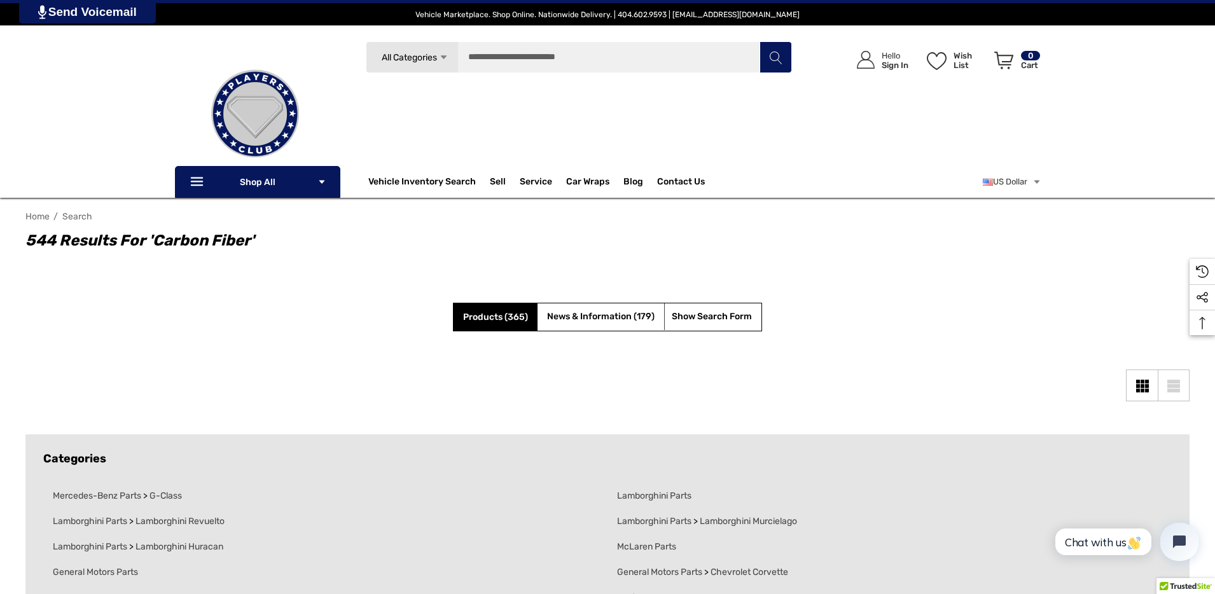 Image resolution: width=1215 pixels, height=594 pixels. I want to click on span: Vehicle Inventory Search, so click(422, 183).